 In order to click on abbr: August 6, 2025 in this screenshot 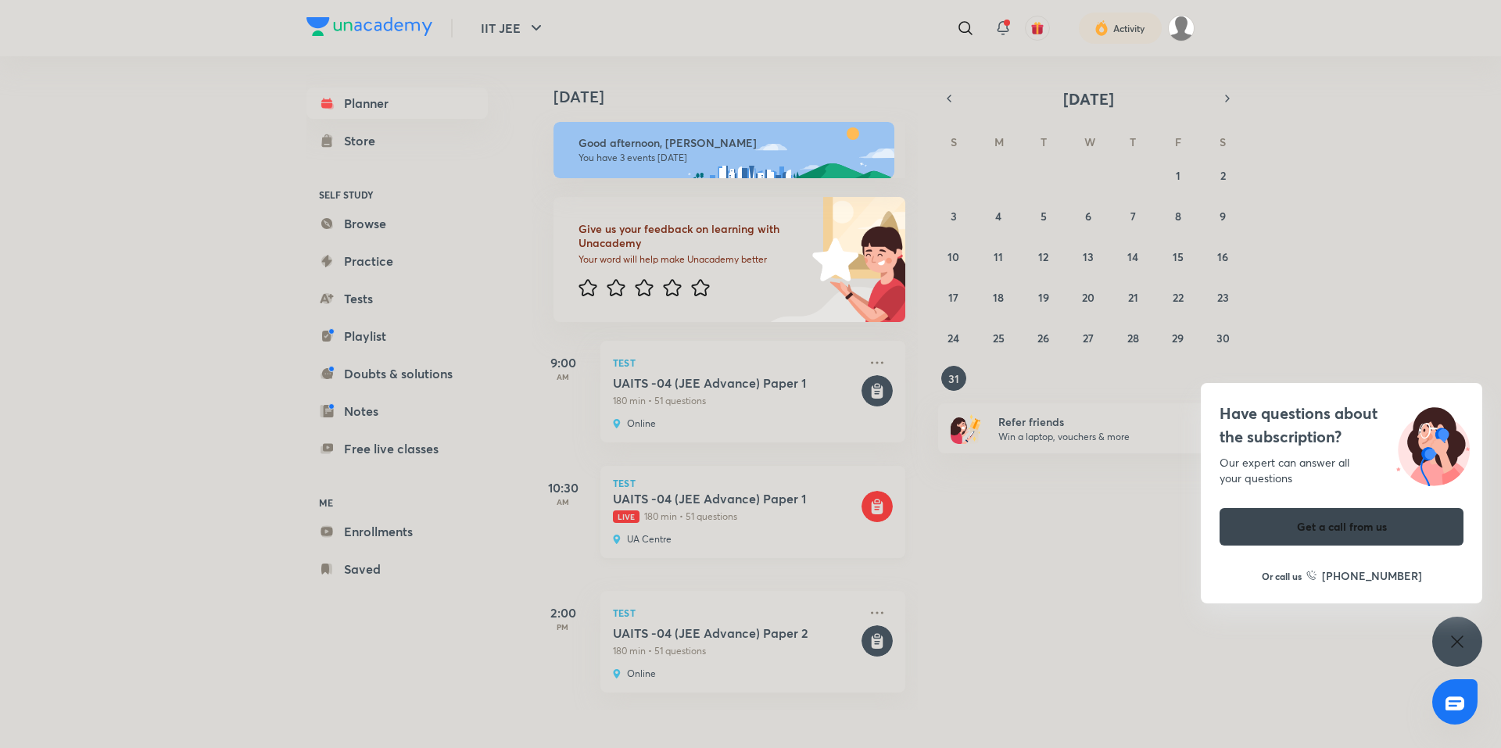, I will do `click(1089, 216)`.